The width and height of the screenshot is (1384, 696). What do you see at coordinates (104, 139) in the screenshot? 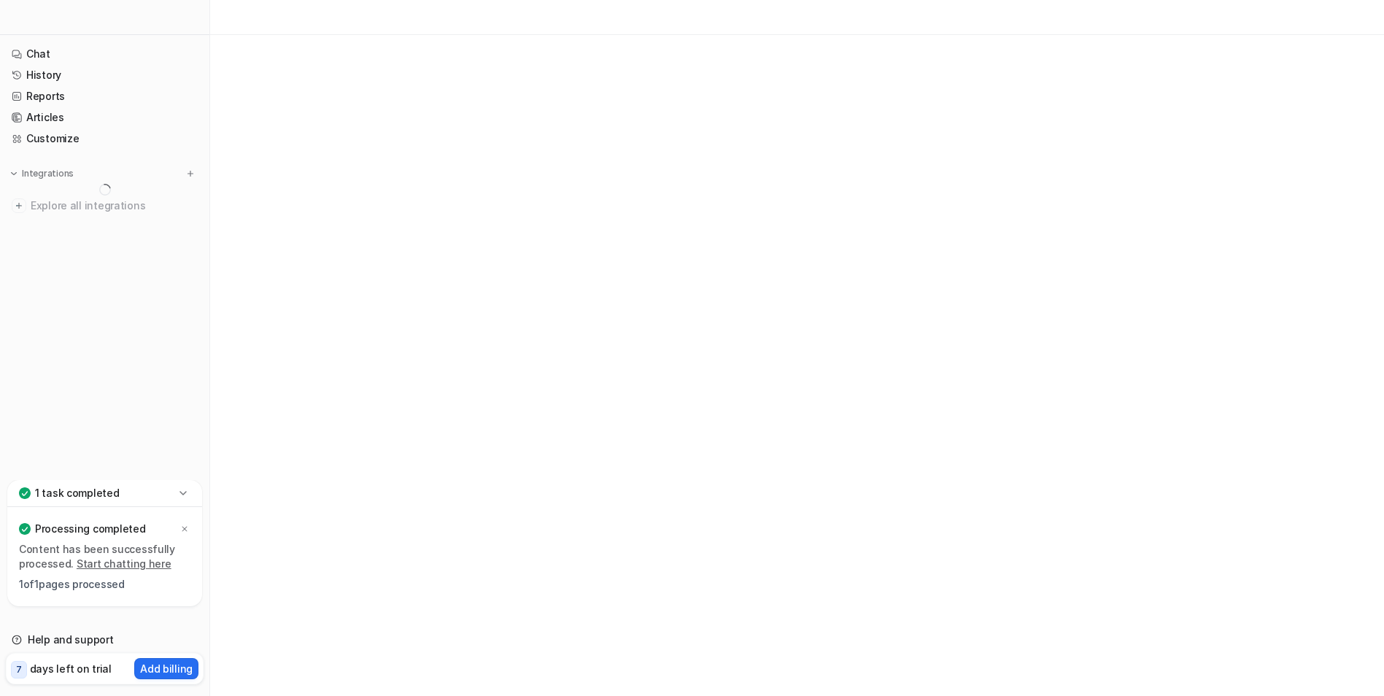
I see `a: Customize` at bounding box center [104, 139].